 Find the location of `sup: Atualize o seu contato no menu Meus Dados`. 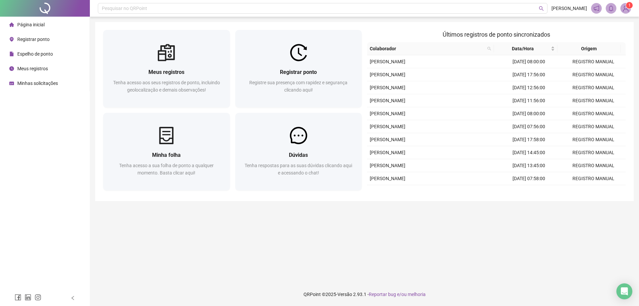

sup: Atualize o seu contato no menu Meus Dados is located at coordinates (630, 5).